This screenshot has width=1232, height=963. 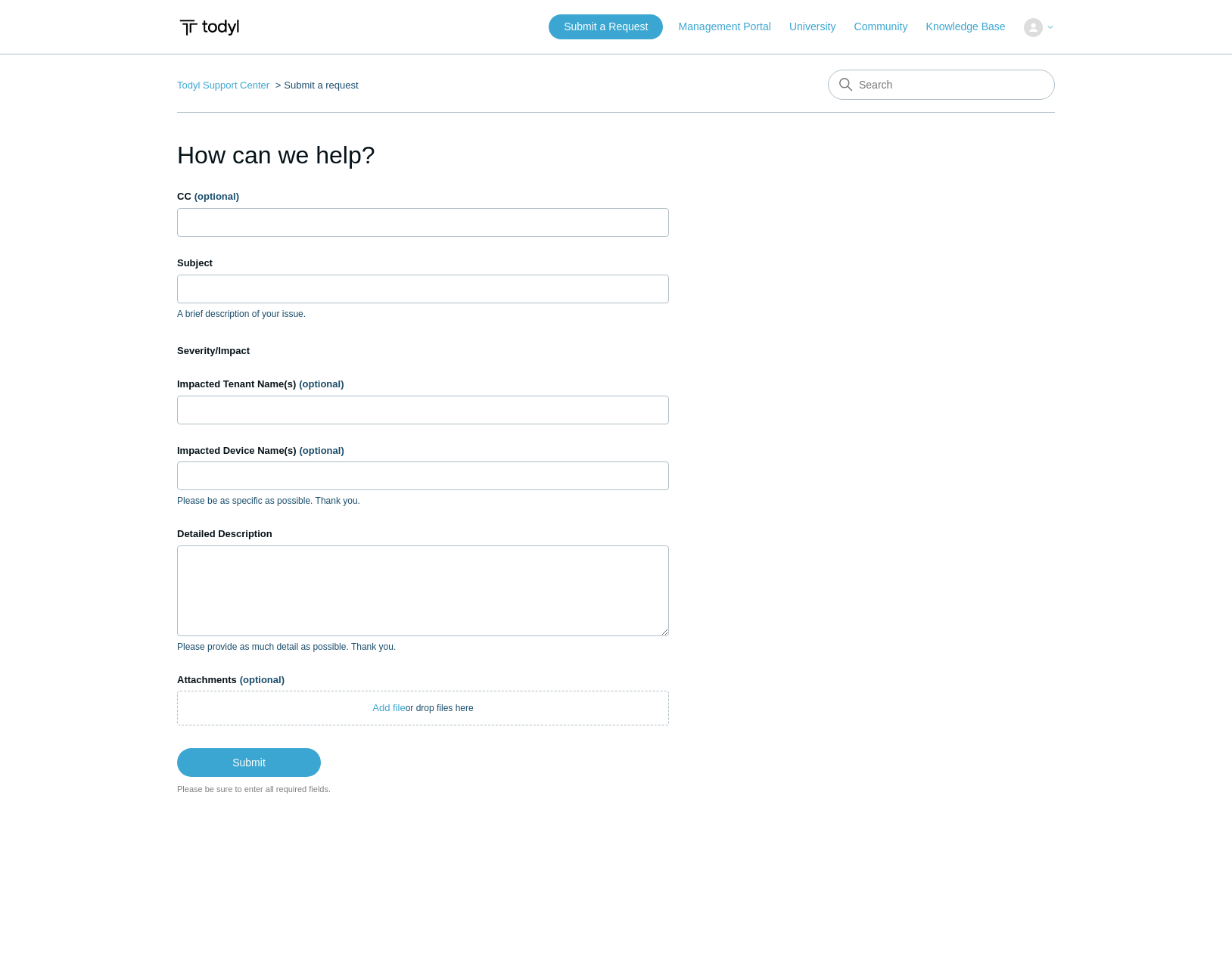 What do you see at coordinates (423, 679) in the screenshot?
I see `label: Attachments` at bounding box center [423, 679].